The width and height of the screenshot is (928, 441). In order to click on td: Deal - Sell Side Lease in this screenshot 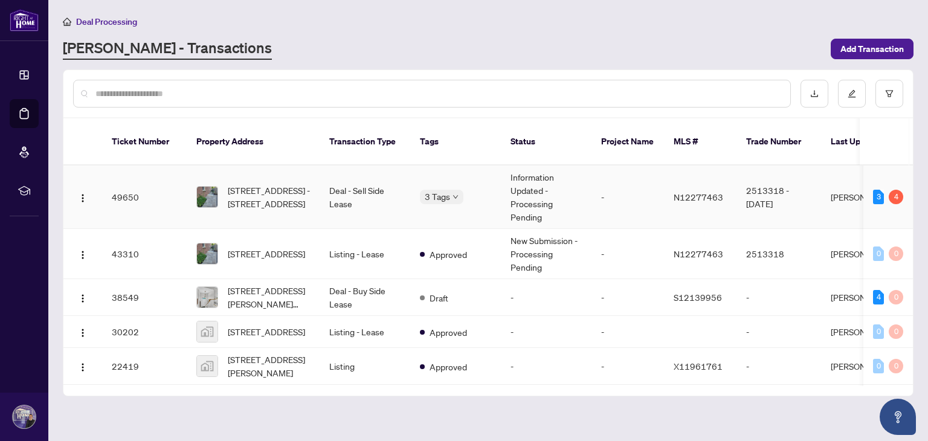, I will do `click(365, 197)`.